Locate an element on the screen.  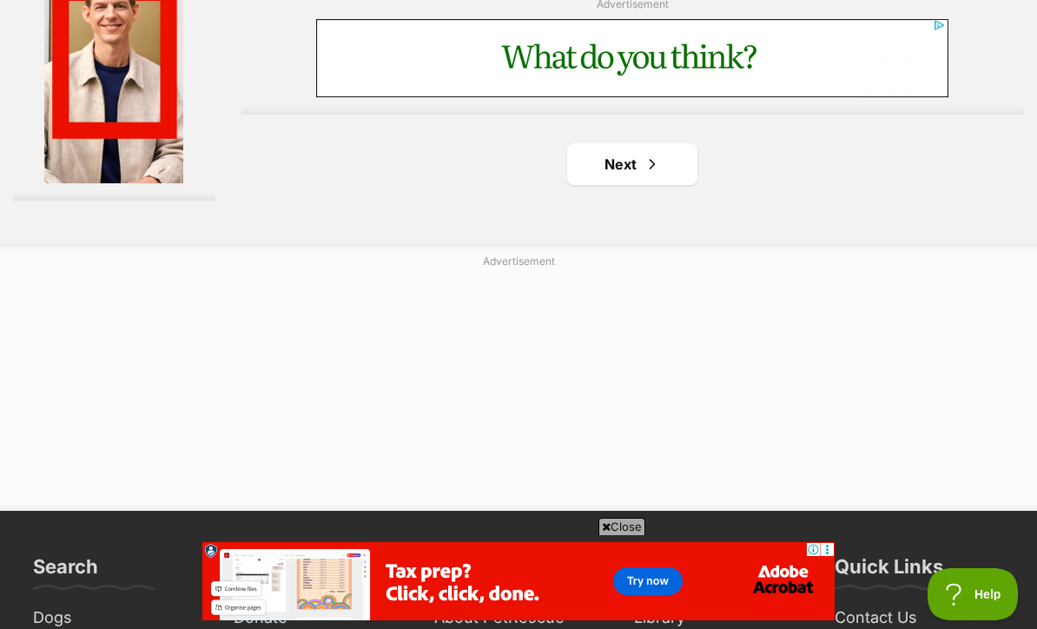
nav: Pagination is located at coordinates (632, 164).